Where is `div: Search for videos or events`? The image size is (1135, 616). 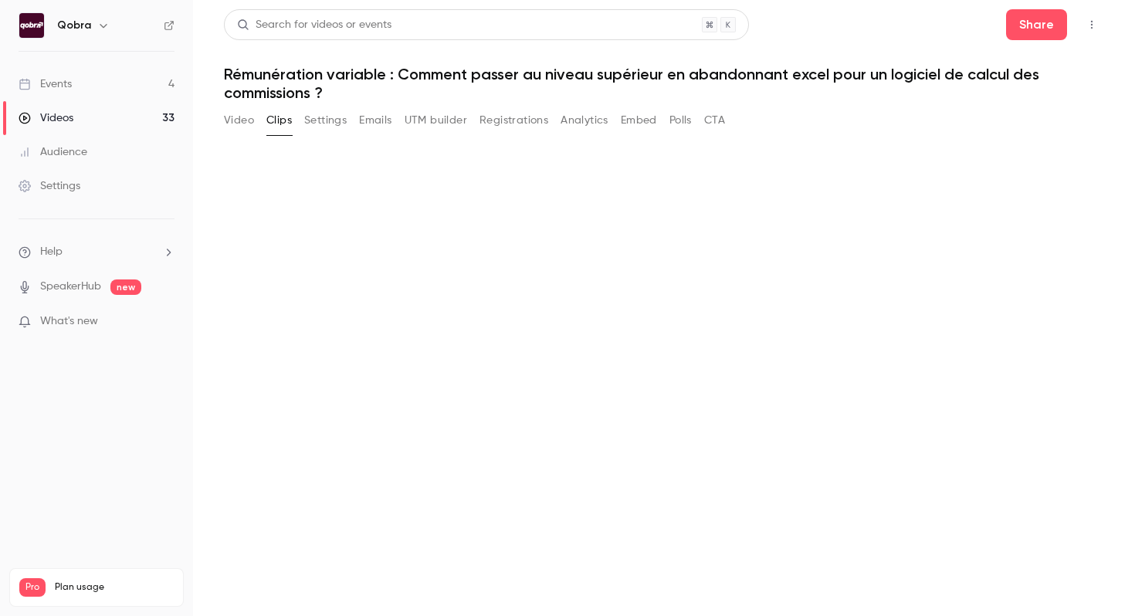 div: Search for videos or events is located at coordinates (314, 25).